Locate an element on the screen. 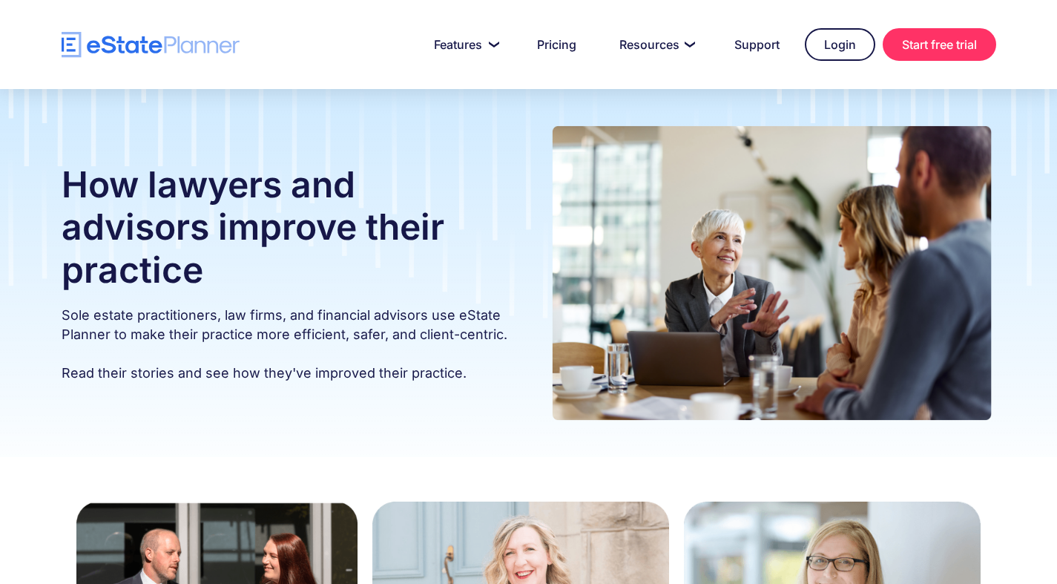 This screenshot has height=584, width=1057. h1: How lawyers and advisors improve their practice is located at coordinates (286, 227).